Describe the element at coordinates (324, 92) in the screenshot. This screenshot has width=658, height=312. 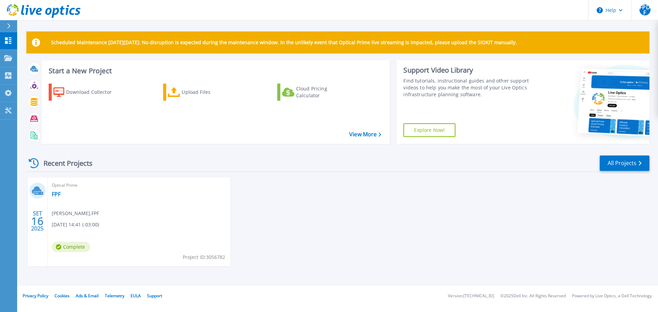
I see `div: Cloud Pricing Calculator` at that location.